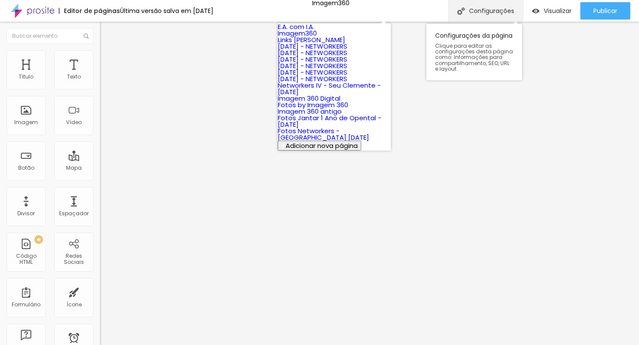 This screenshot has height=345, width=639. What do you see at coordinates (605, 11) in the screenshot?
I see `button: Publicar` at bounding box center [605, 11].